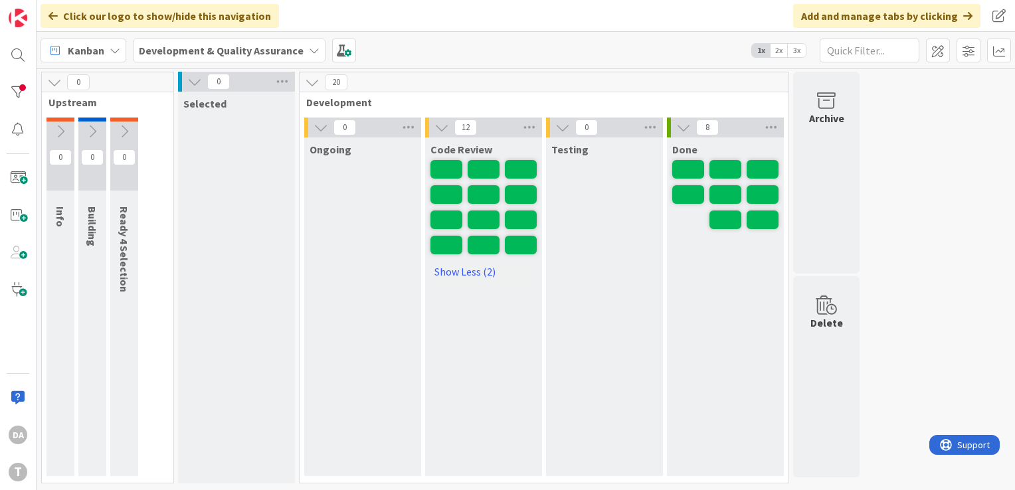 Image resolution: width=1015 pixels, height=490 pixels. What do you see at coordinates (18, 435) in the screenshot?
I see `div: DA` at bounding box center [18, 435].